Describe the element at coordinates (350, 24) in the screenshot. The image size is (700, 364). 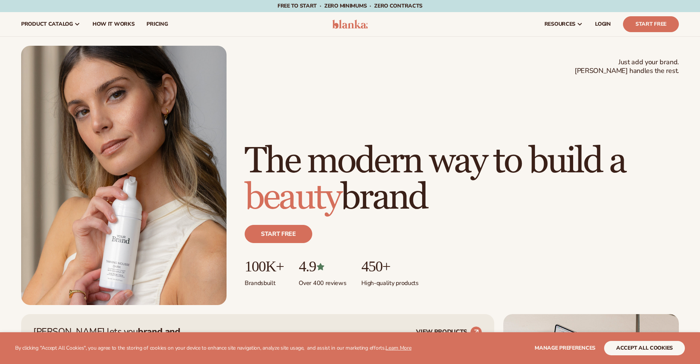
I see `img: logo` at that location.